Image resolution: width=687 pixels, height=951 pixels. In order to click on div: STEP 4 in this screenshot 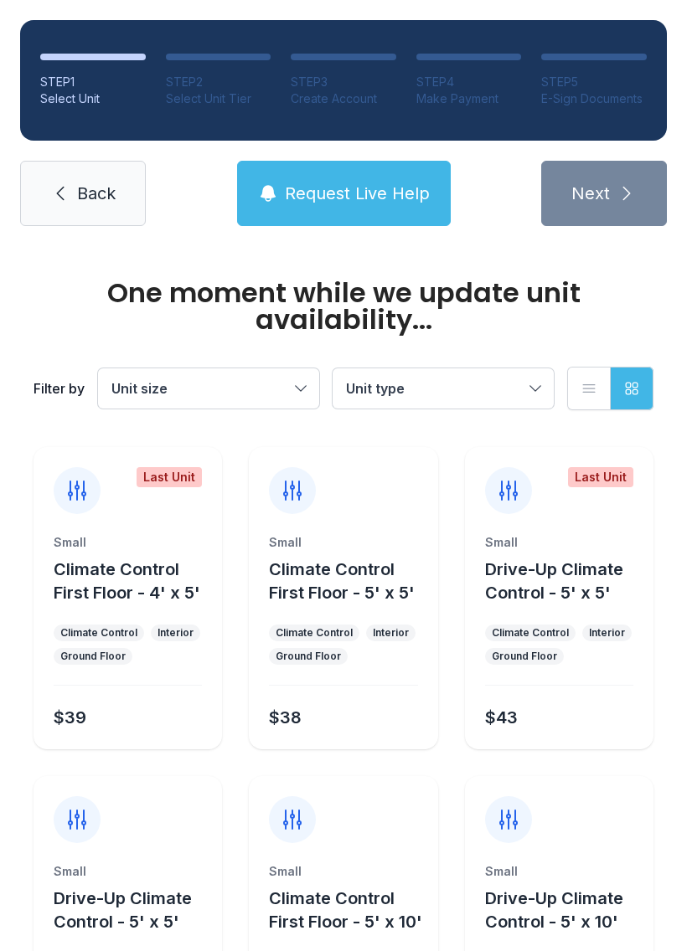, I will do `click(469, 82)`.